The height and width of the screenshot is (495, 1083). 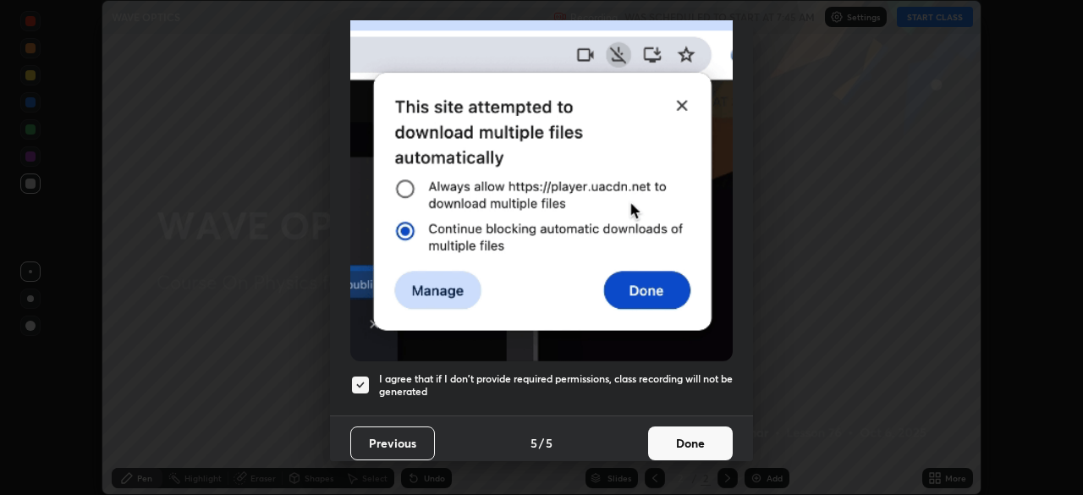 I want to click on button: Previous, so click(x=393, y=443).